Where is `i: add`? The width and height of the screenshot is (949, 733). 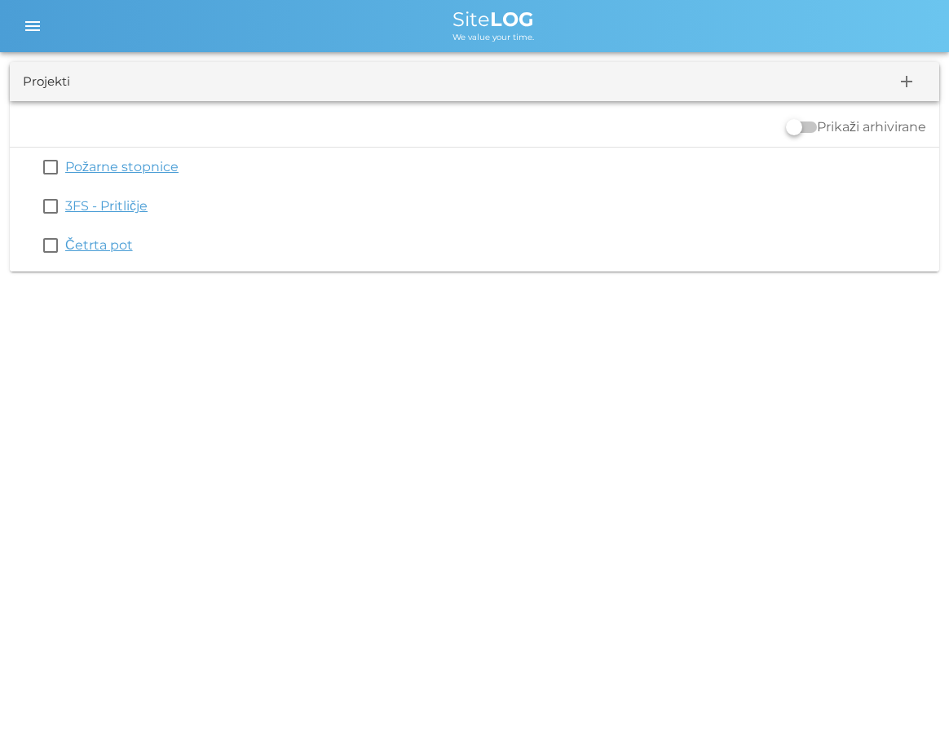
i: add is located at coordinates (906, 82).